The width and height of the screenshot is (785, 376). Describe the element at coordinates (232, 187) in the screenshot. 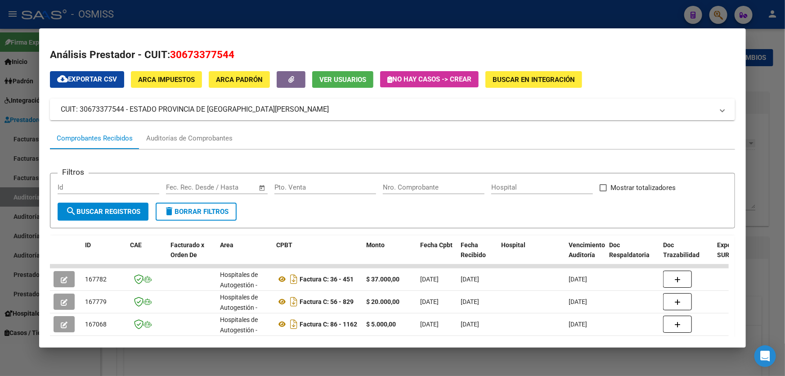

I see `input: Fecha fin` at that location.